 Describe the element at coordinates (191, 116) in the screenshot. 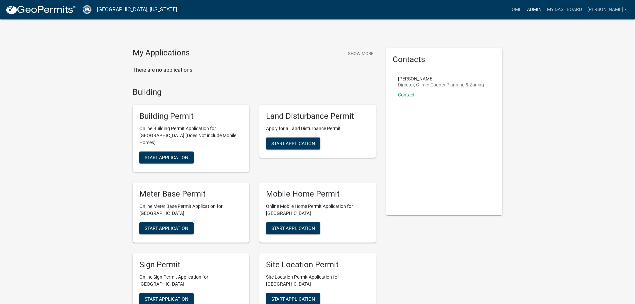

I see `h5: Building Permit` at that location.